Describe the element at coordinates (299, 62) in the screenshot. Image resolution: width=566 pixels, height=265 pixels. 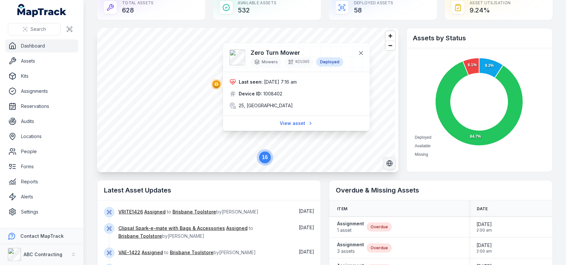
I see `div: NIU305` at that location.